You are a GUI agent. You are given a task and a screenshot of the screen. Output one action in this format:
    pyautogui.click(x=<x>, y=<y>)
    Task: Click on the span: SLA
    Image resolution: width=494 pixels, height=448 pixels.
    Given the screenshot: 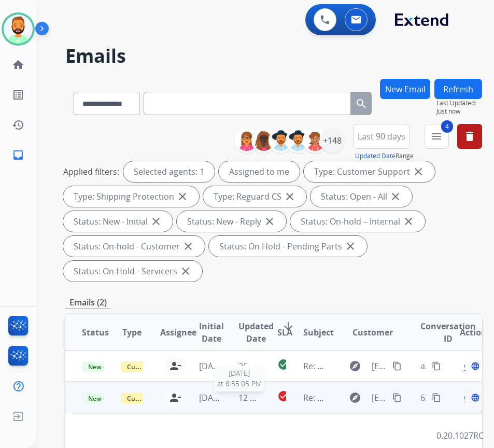 What is the action you would take?
    pyautogui.click(x=285, y=332)
    